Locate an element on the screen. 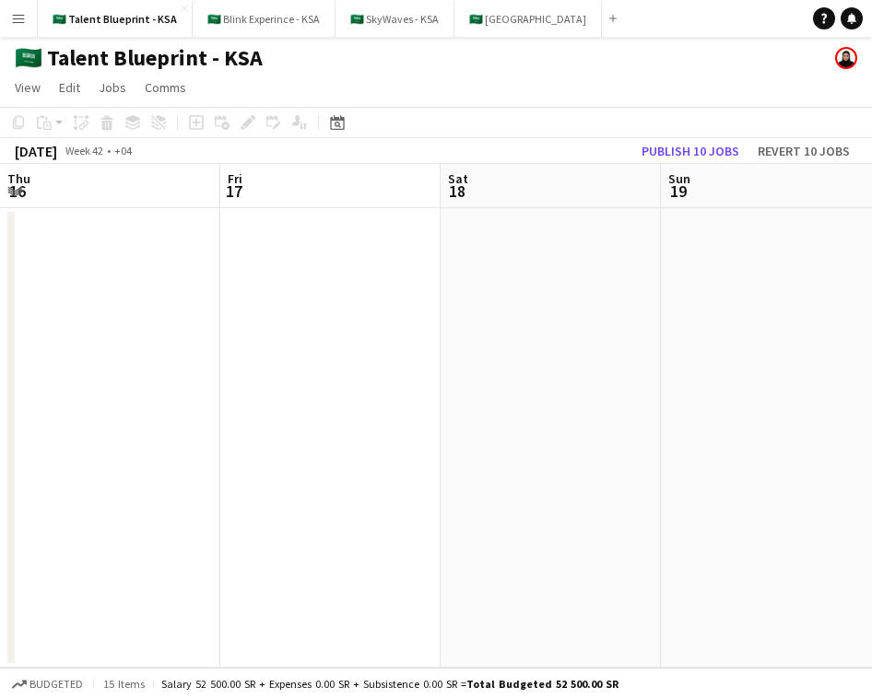 The height and width of the screenshot is (699, 872). span: Budgeted is located at coordinates (56, 685).